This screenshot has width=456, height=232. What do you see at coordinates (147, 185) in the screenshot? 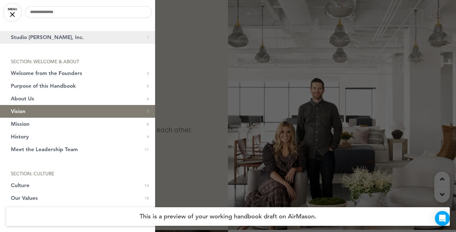
I see `span: 14` at bounding box center [147, 185].